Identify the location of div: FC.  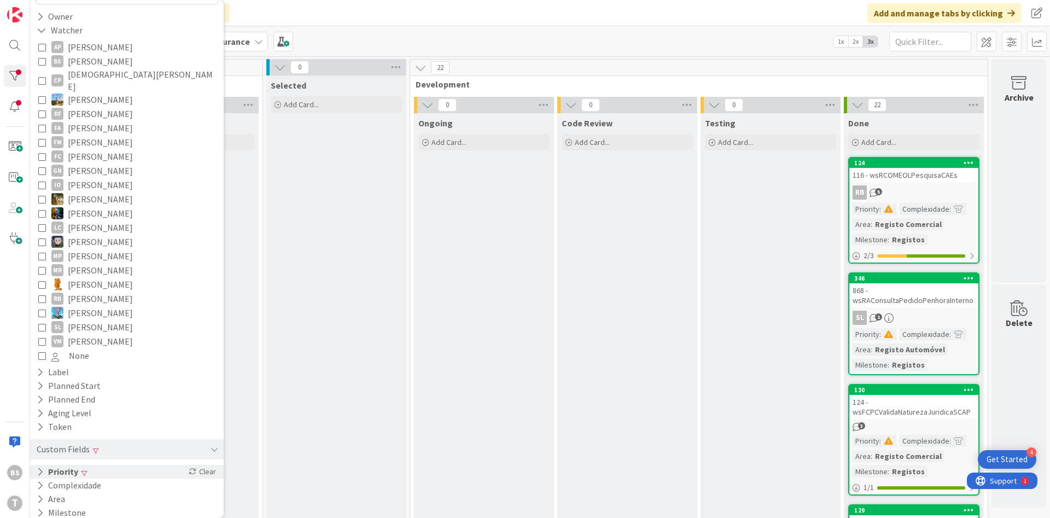
(57, 156).